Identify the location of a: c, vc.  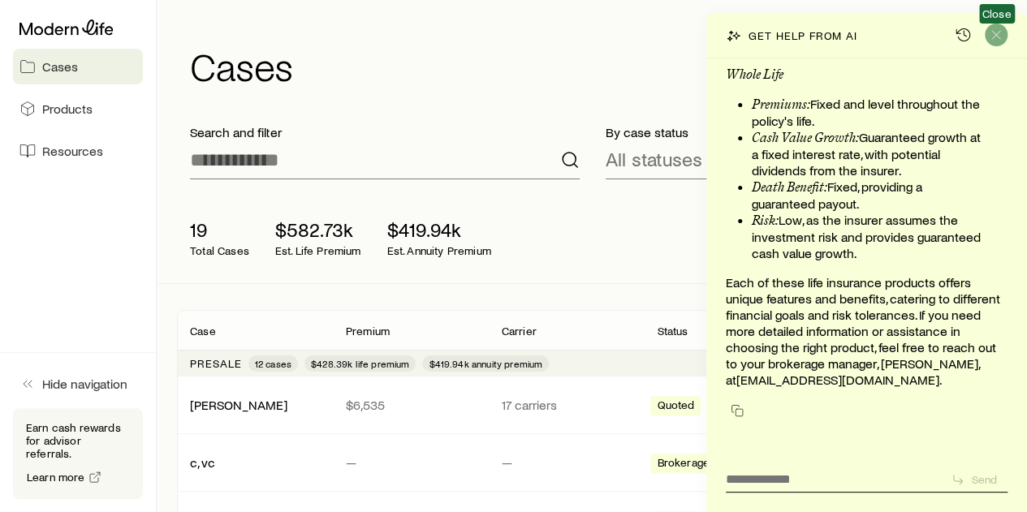
(202, 462).